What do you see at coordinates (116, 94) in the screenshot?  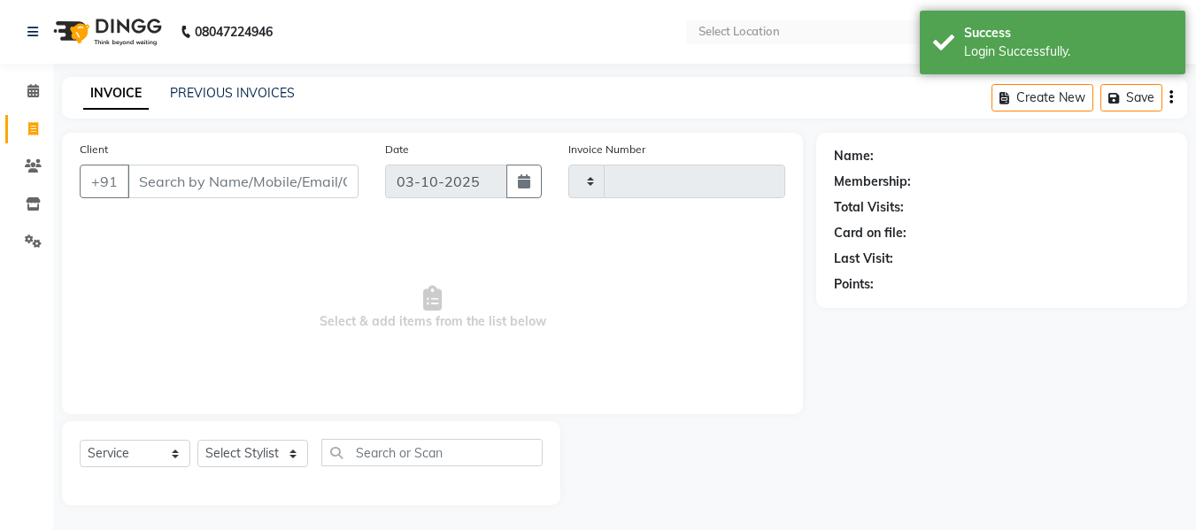 I see `a: INVOICE` at bounding box center [116, 94].